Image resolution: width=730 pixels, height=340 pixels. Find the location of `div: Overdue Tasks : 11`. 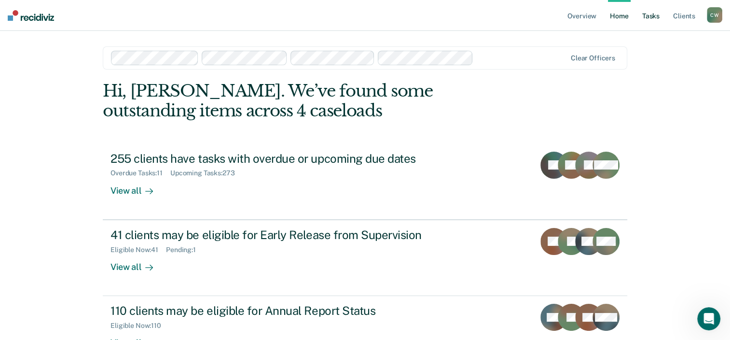

div: Overdue Tasks : 11 is located at coordinates (140, 173).